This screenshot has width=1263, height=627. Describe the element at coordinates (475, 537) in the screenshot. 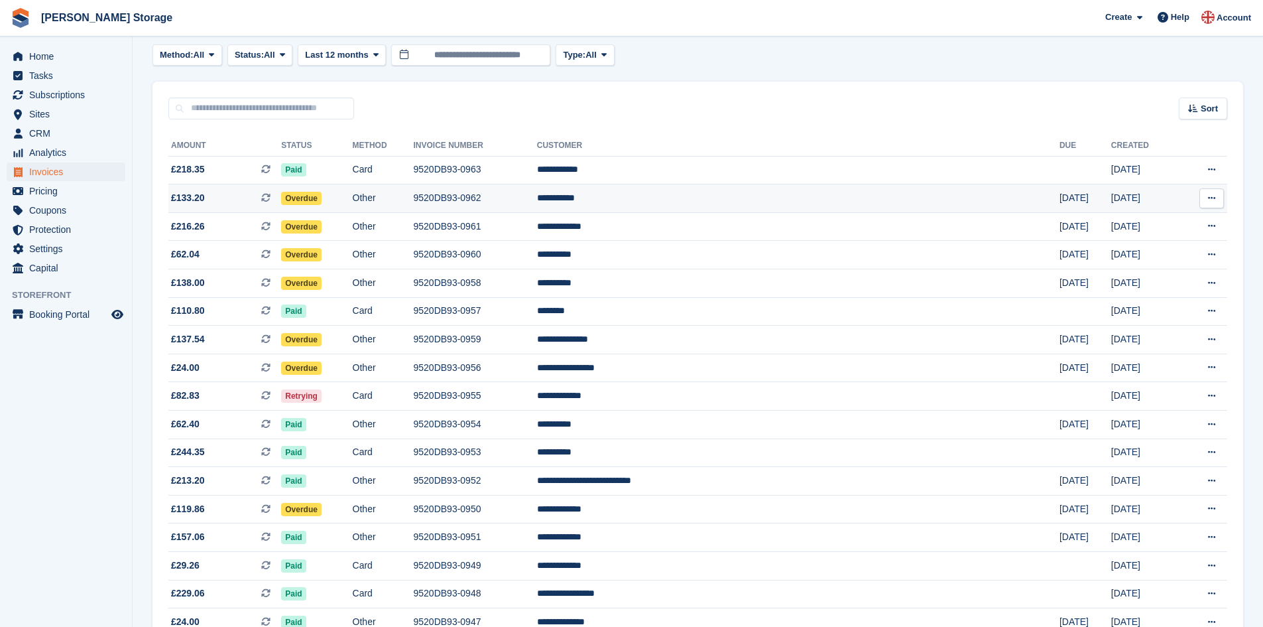

I see `td: 9520DB93-0951` at that location.